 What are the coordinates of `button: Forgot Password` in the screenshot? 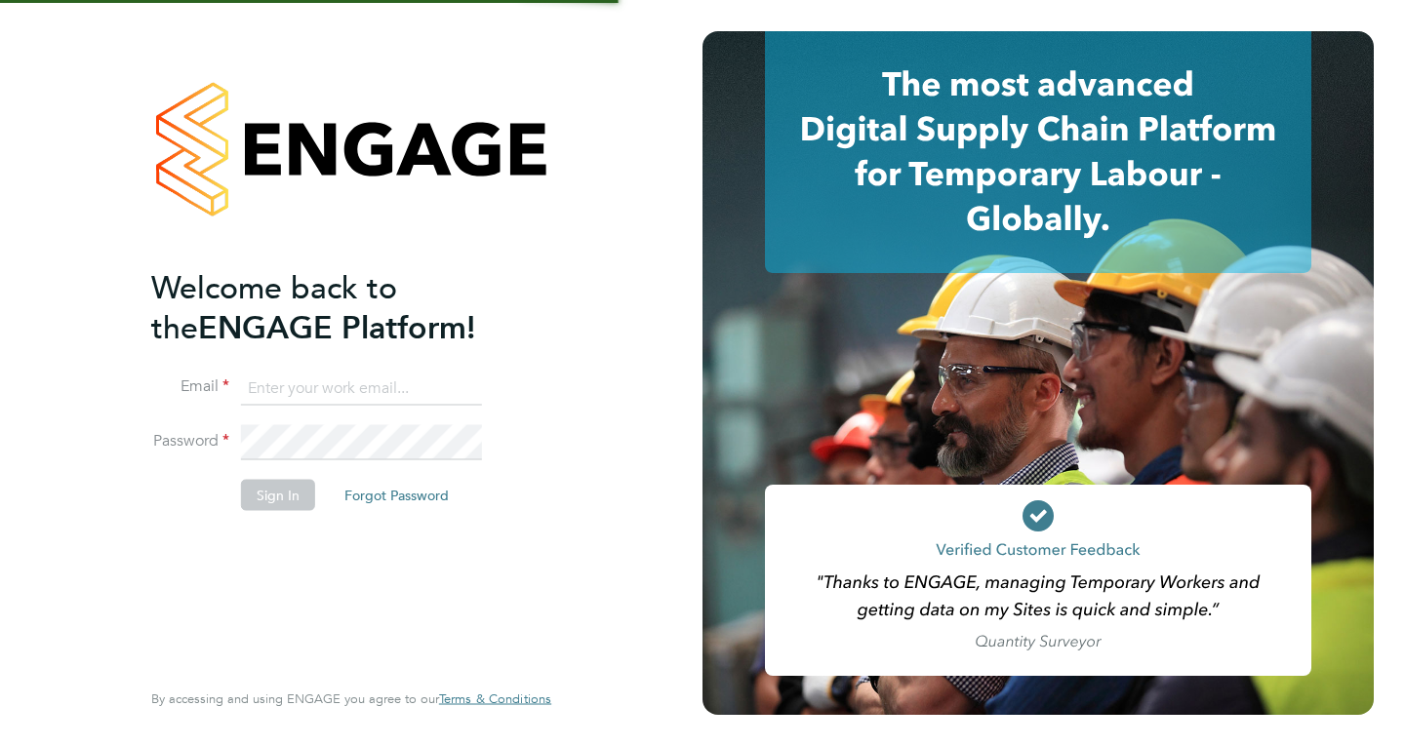 It's located at (396, 496).